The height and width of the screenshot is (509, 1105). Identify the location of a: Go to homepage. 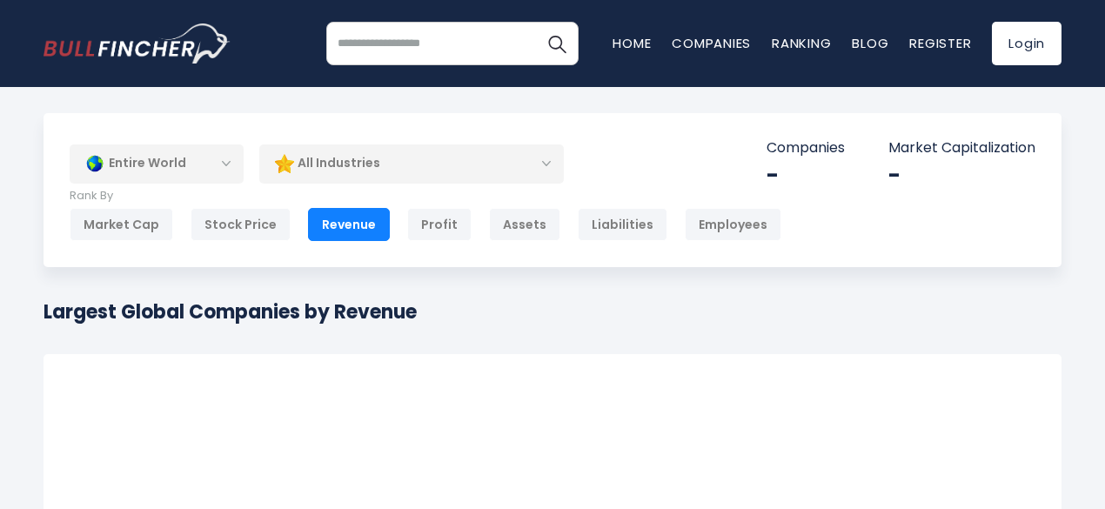
(137, 43).